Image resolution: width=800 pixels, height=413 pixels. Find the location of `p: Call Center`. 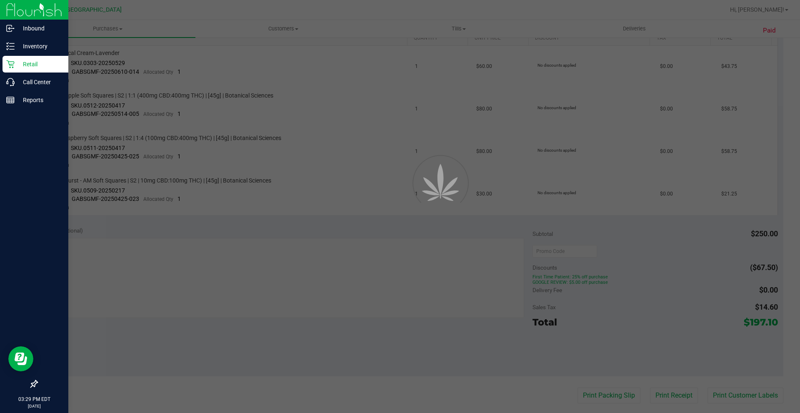

p: Call Center is located at coordinates (40, 82).